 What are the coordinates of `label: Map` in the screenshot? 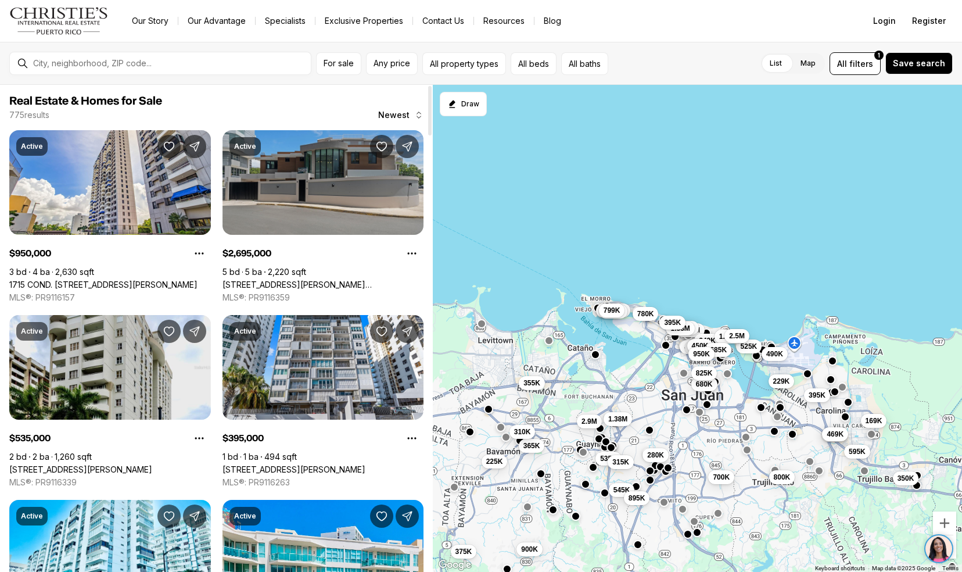 It's located at (808, 63).